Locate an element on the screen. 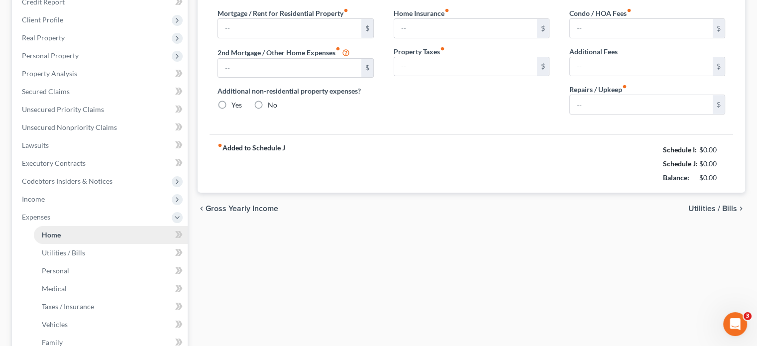  span: Home is located at coordinates (51, 234).